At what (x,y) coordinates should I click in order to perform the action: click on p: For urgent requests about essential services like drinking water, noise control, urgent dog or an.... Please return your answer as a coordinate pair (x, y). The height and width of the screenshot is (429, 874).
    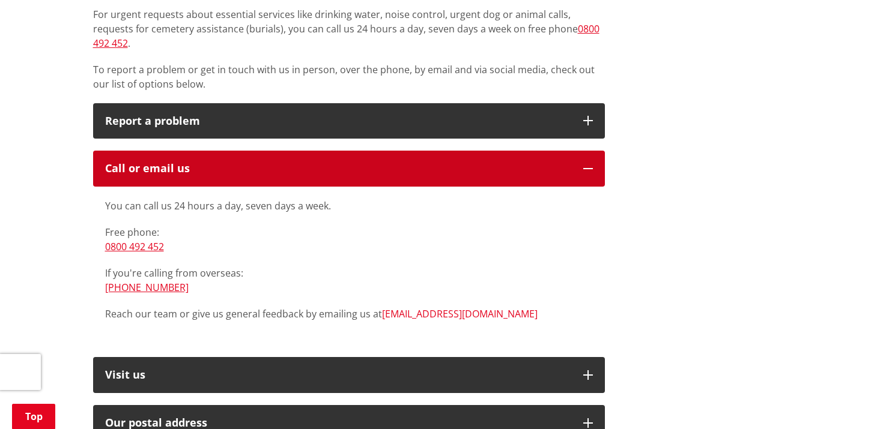
    Looking at the image, I should click on (349, 29).